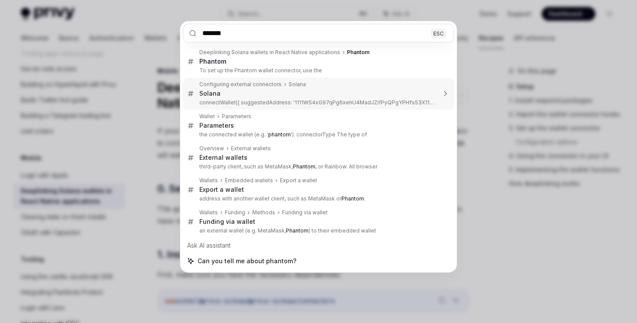 The width and height of the screenshot is (637, 323). What do you see at coordinates (249, 181) in the screenshot?
I see `div: Embedded wallets` at bounding box center [249, 181].